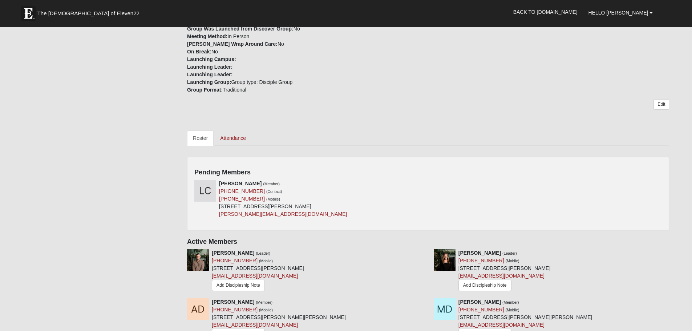  Describe the element at coordinates (212, 59) in the screenshot. I see `strong: Launching Campus:` at that location.